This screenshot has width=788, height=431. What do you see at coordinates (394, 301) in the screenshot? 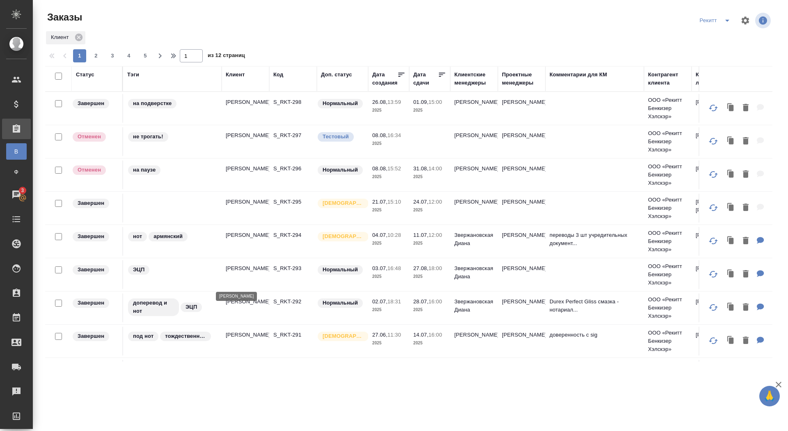
I see `p: 18:31` at bounding box center [394, 301].